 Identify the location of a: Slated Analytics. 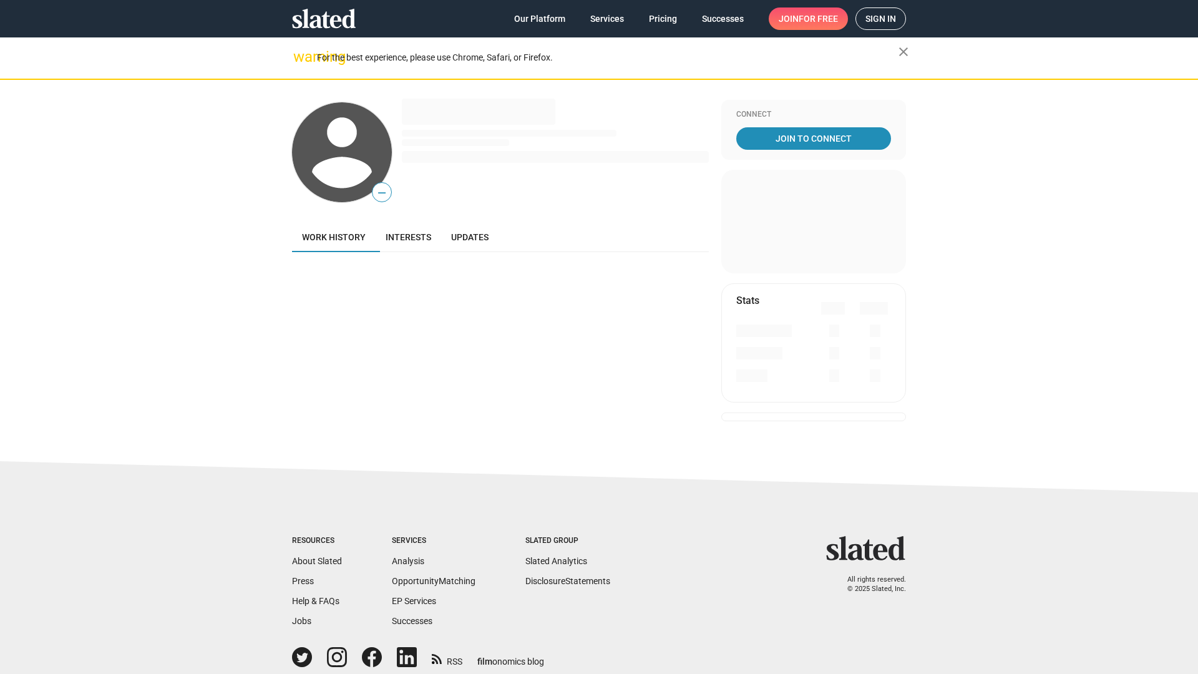
(556, 561).